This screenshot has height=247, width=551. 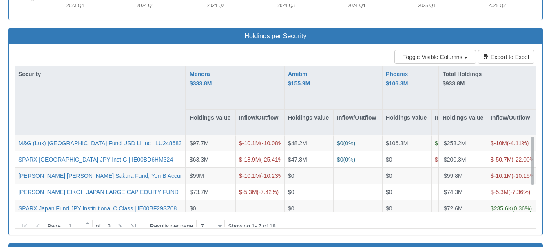 I want to click on text: 2025-Q1, so click(x=426, y=5).